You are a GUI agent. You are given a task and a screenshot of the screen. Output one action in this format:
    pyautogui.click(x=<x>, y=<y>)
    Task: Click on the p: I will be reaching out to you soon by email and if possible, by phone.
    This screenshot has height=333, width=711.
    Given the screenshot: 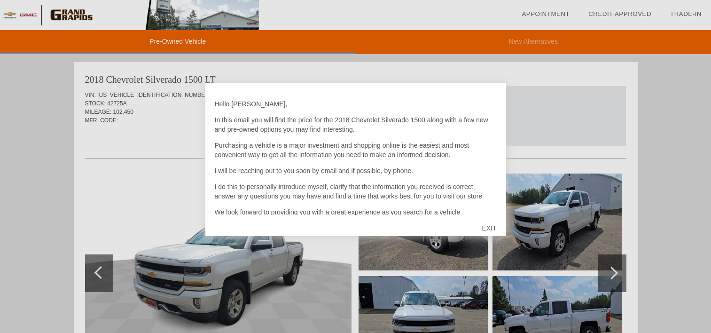 What is the action you would take?
    pyautogui.click(x=356, y=170)
    